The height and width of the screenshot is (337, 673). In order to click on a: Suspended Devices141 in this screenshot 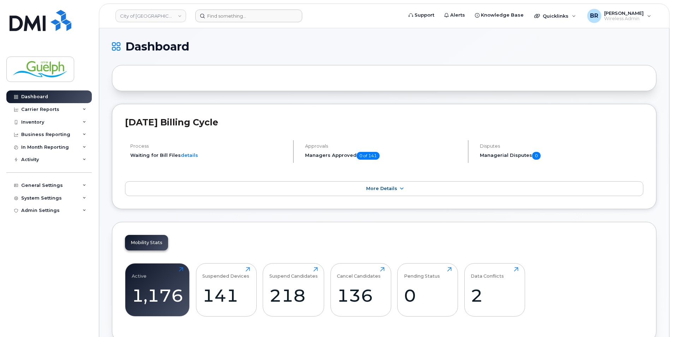, I will do `click(226, 290)`.